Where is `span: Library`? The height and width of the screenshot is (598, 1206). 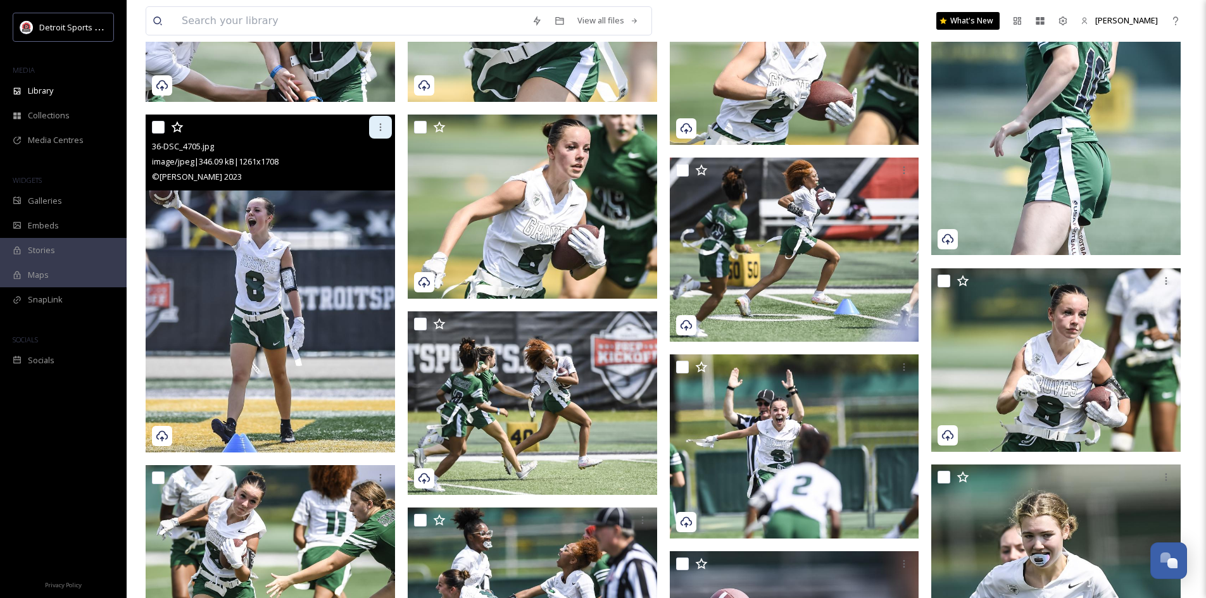 span: Library is located at coordinates (41, 91).